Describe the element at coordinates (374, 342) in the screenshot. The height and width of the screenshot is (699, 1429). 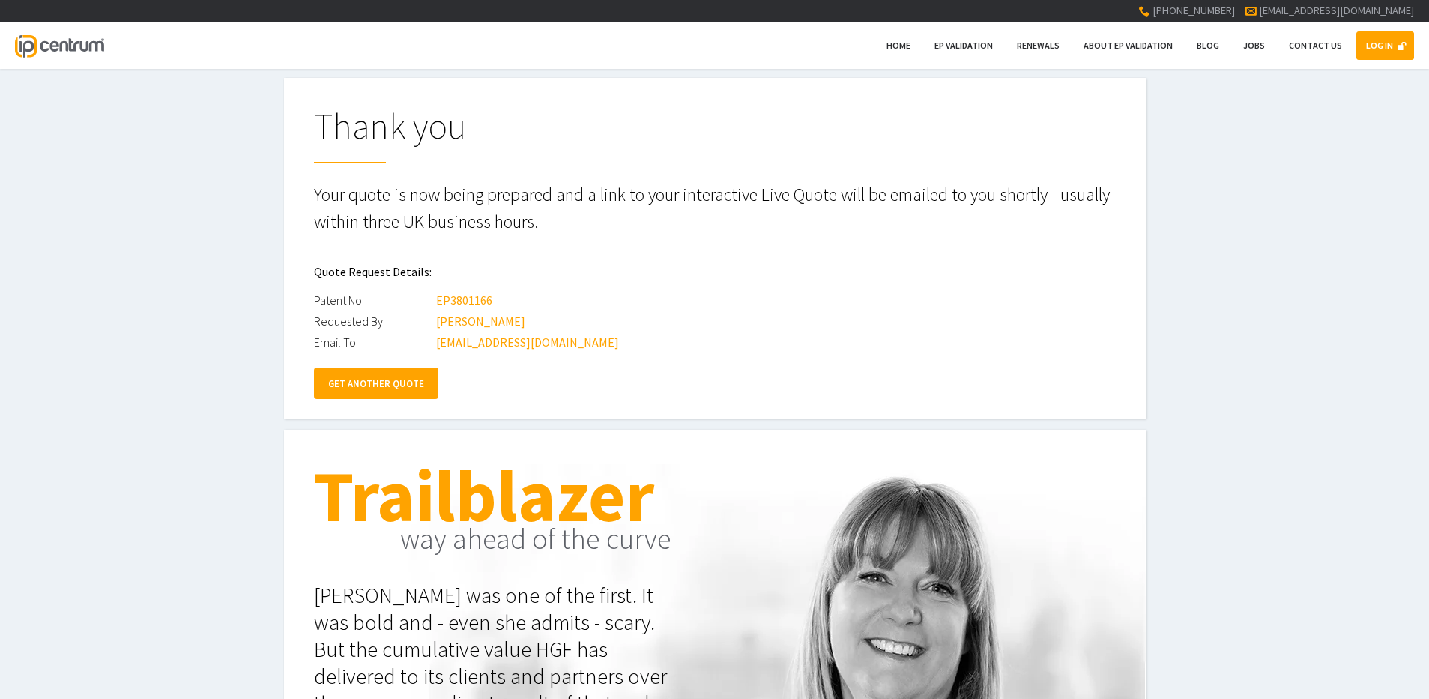
I see `div: Email To` at that location.